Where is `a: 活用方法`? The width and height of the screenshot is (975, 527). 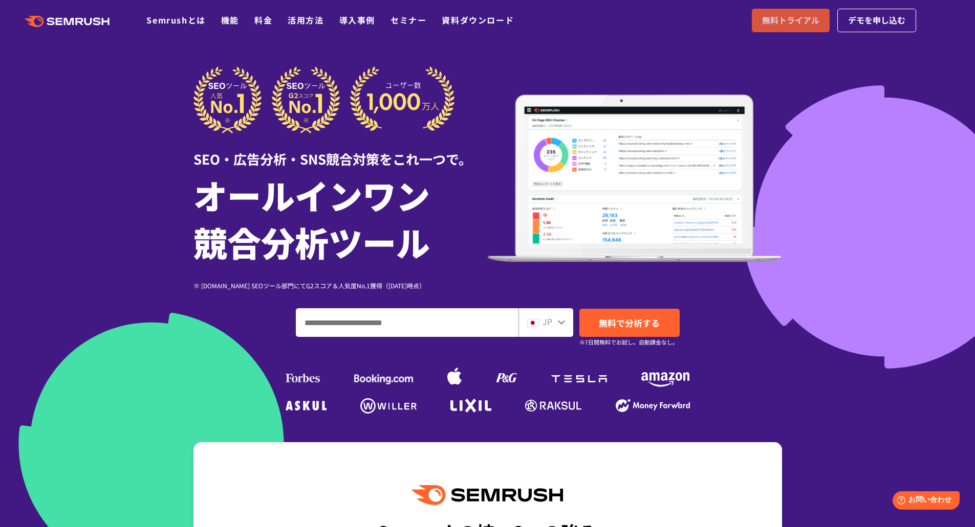
a: 活用方法 is located at coordinates (305, 20).